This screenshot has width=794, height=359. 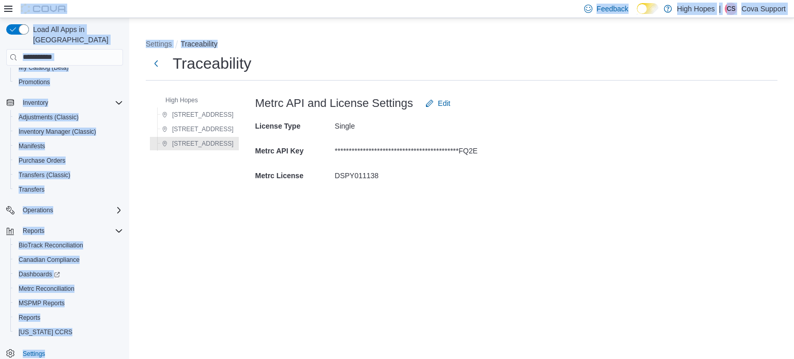 I want to click on a: MSPMP Reports, so click(x=41, y=303).